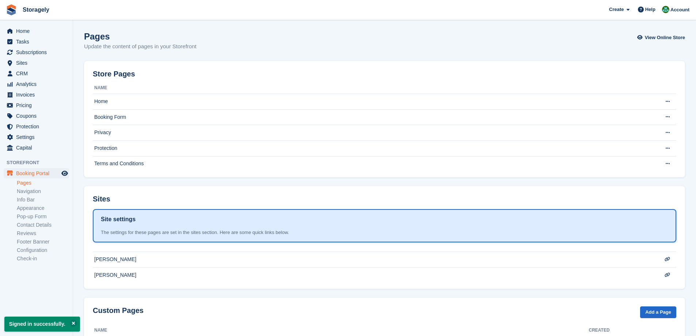 The image size is (696, 336). Describe the element at coordinates (42, 324) in the screenshot. I see `p: Signed in successfully.` at that location.